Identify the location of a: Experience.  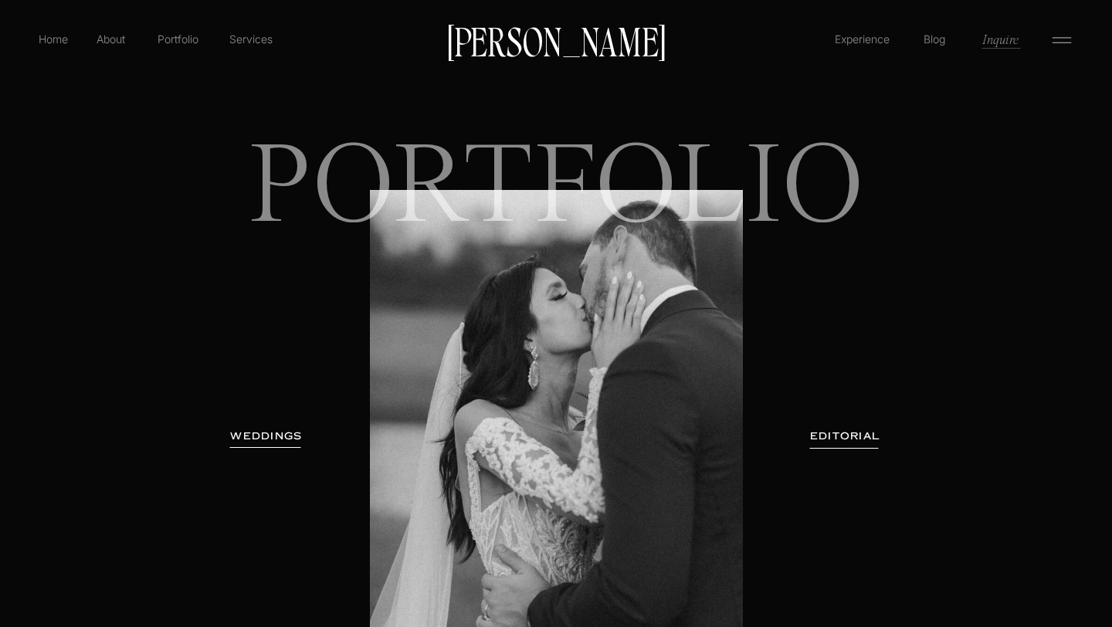
(862, 39).